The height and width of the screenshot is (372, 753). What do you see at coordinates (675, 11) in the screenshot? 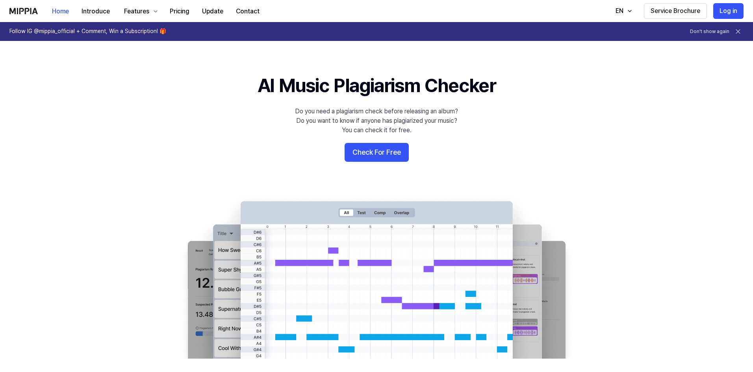
I see `button: Service Brochure` at bounding box center [675, 11].